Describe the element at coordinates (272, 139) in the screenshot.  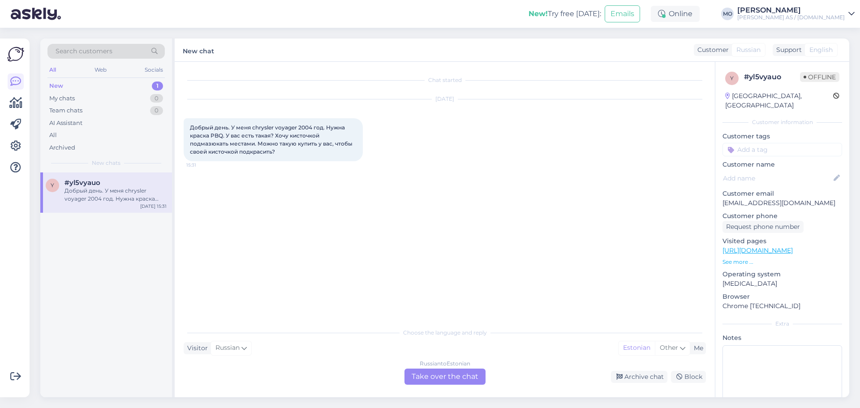
I see `span: Добрый день. У меня chrysler voyager 2004 год. Нужна краска PBQ. У вас есть такая? Хочу кисточкой...` at that location.